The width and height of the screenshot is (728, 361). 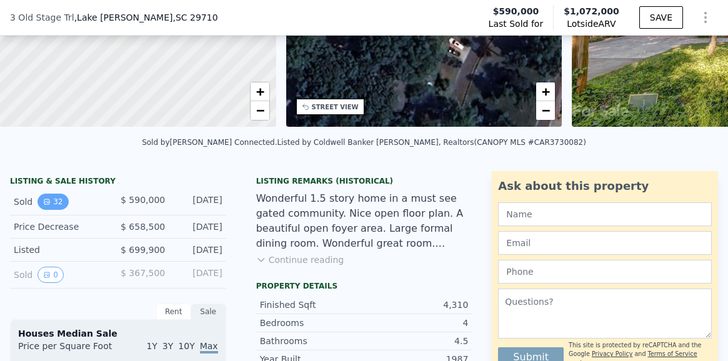 What do you see at coordinates (300, 260) in the screenshot?
I see `button: Continue reading` at bounding box center [300, 260].